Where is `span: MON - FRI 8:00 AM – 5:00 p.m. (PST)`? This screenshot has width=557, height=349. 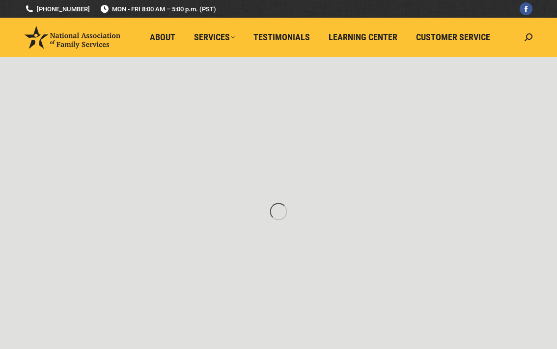
span: MON - FRI 8:00 AM – 5:00 p.m. (PST) is located at coordinates (158, 9).